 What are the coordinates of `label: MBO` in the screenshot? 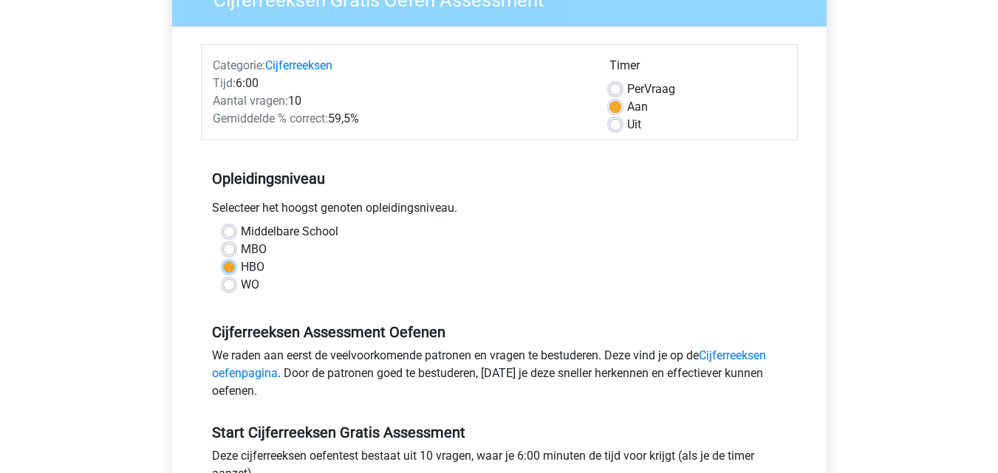 It's located at (253, 250).